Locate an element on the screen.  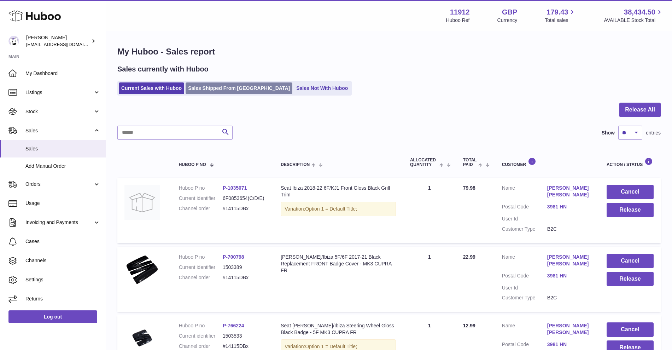
span: Returns is located at coordinates (63, 298).